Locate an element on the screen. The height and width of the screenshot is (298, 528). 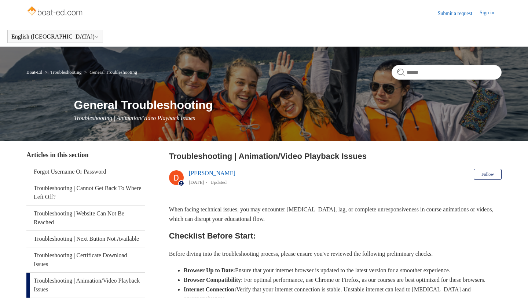
span: Troubleshooting | Animation/Video Playback Issues is located at coordinates (134, 118).